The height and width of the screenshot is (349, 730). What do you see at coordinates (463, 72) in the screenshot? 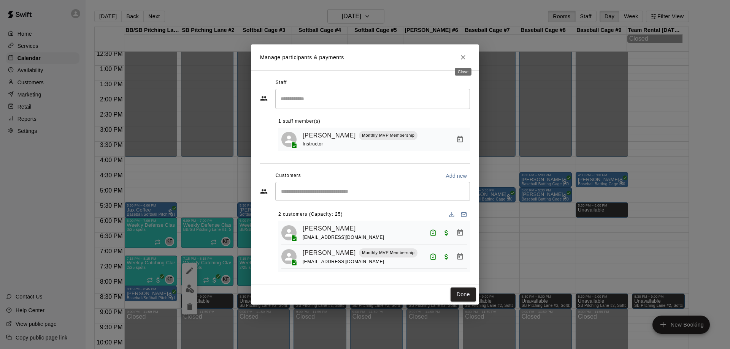
I see `div: Close` at bounding box center [463, 72].